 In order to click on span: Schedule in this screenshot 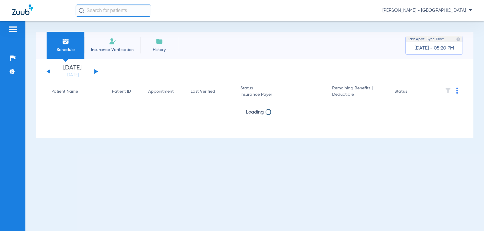, I will do `click(65, 50)`.